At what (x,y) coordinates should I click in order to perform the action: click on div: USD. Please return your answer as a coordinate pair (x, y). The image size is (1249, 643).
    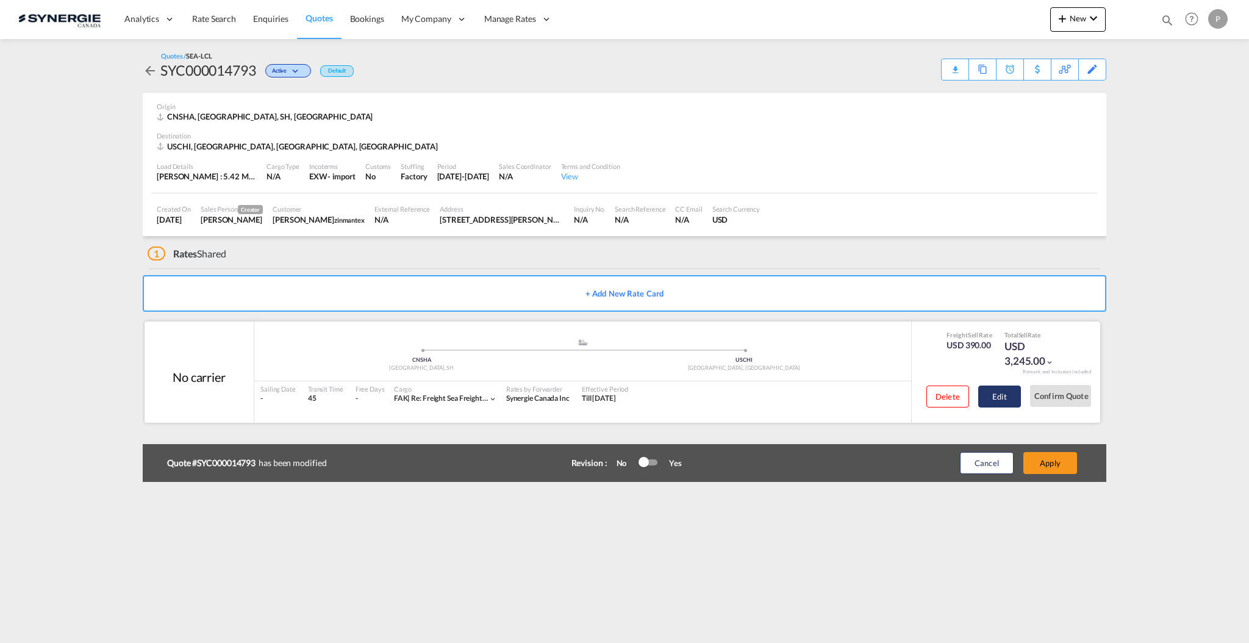
    Looking at the image, I should click on (736, 219).